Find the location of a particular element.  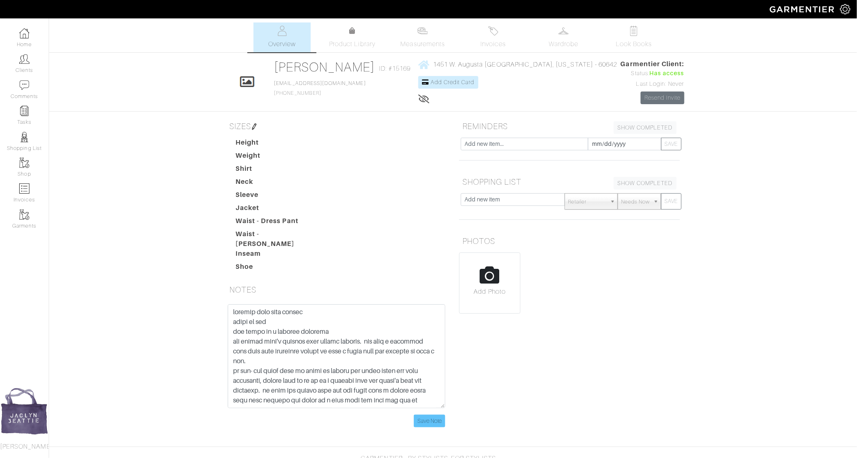

a: Add Credit Card is located at coordinates (448, 82).